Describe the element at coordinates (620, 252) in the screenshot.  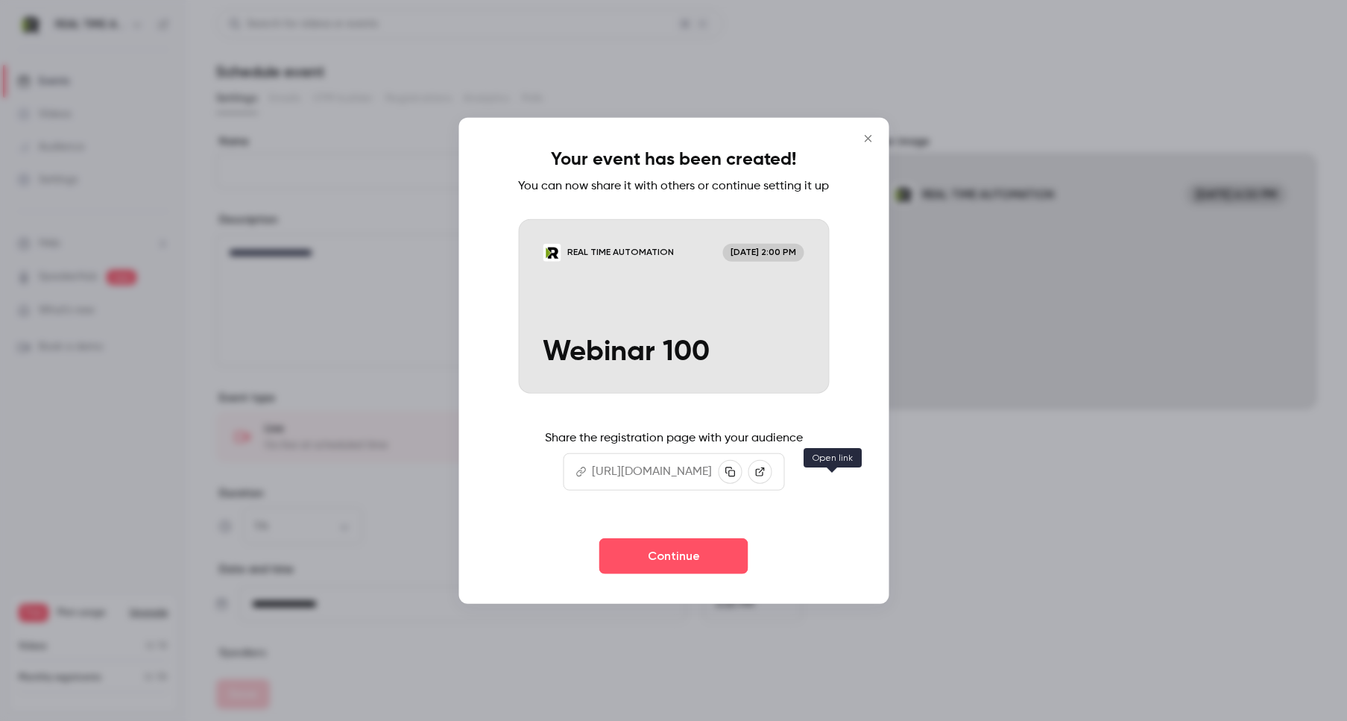
I see `p: REAL TIME AUTOMATION` at that location.